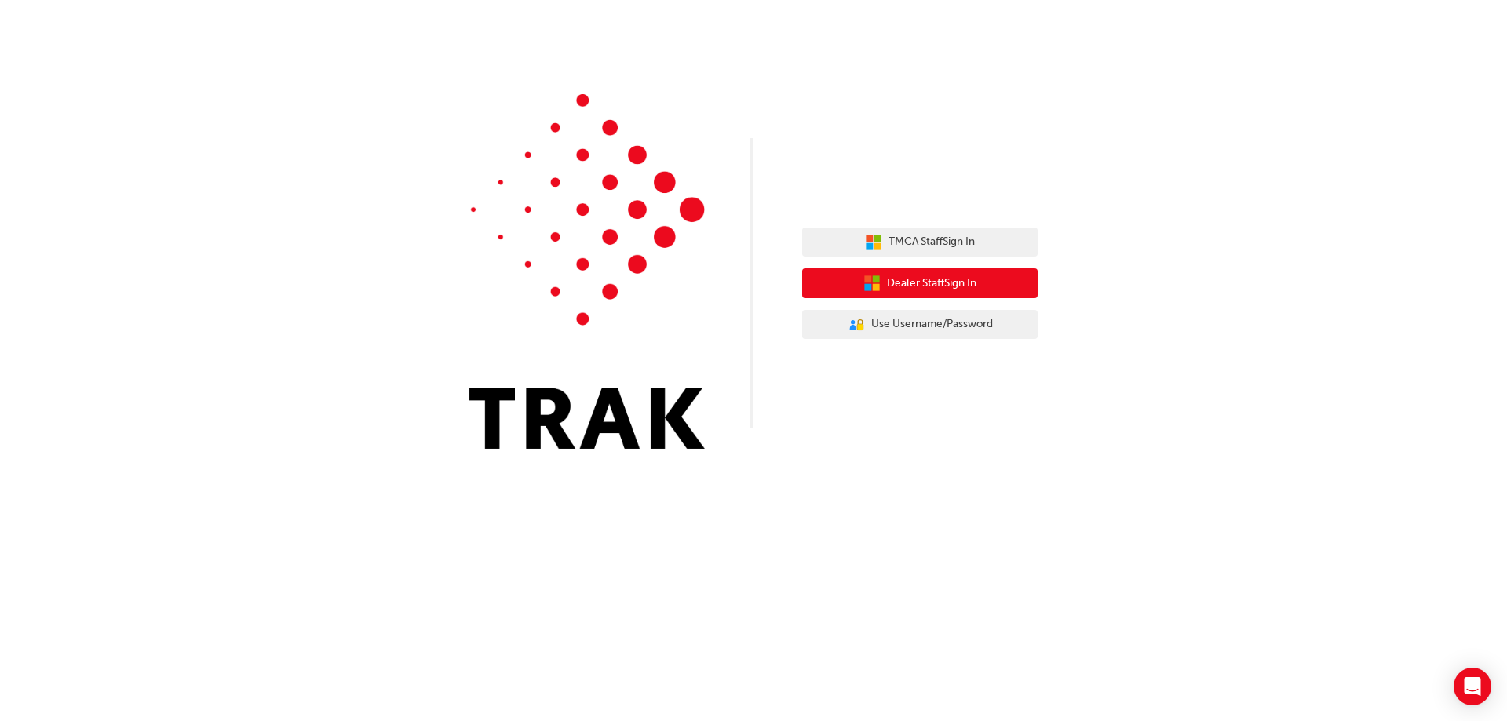 This screenshot has width=1507, height=721. Describe the element at coordinates (931, 242) in the screenshot. I see `span: TMCA Staff Sign In` at that location.